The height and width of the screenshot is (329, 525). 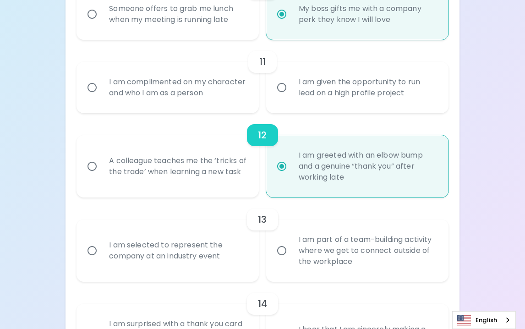 I want to click on div: A colleague teaches me the ‘tricks of the trade’ when learning a new task, so click(x=178, y=166).